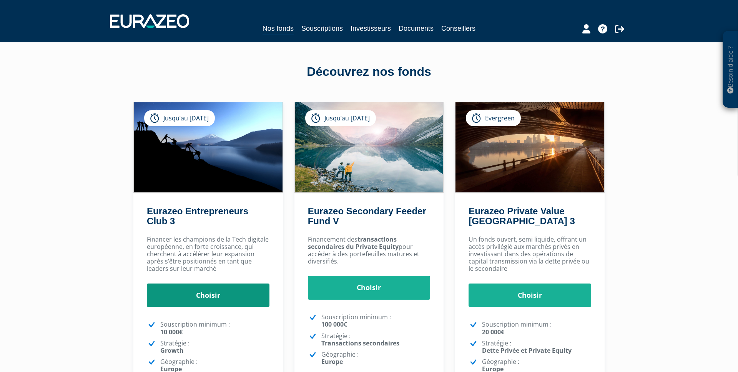 The height and width of the screenshot is (372, 738). Describe the element at coordinates (334, 324) in the screenshot. I see `strong: 100 000€` at that location.